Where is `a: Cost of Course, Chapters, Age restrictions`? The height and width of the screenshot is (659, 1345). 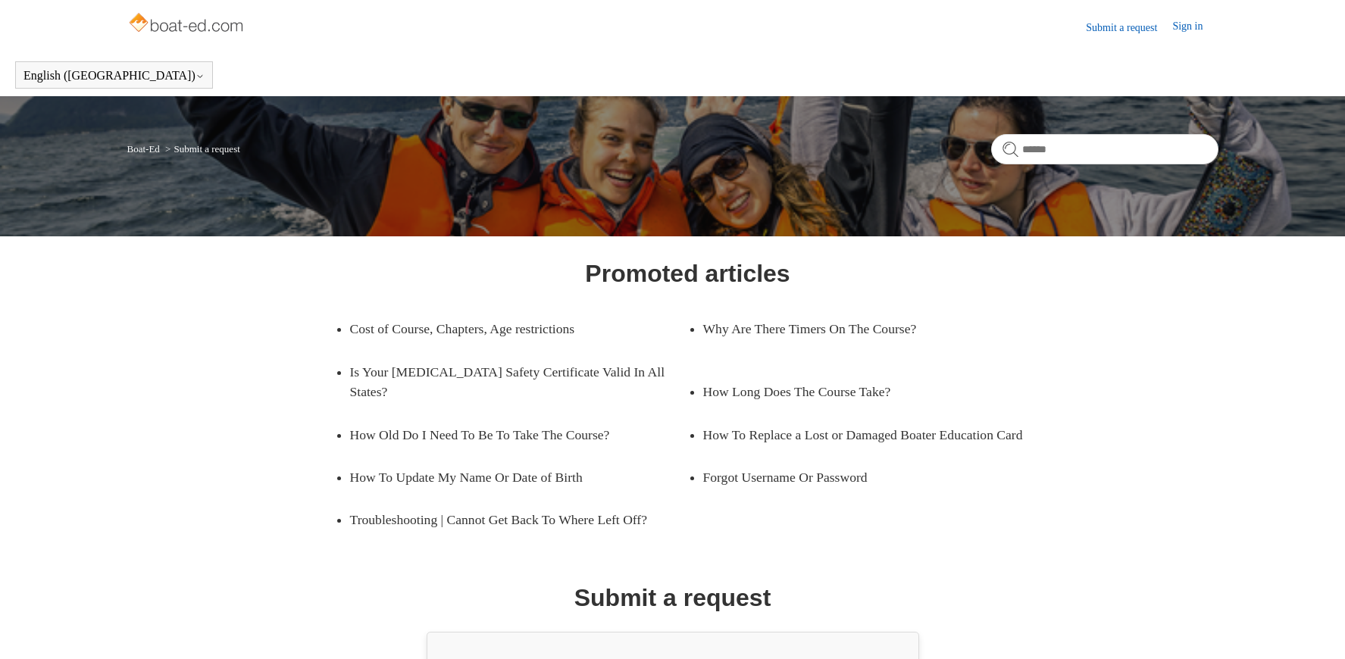 a: Cost of Course, Chapters, Age restrictions is located at coordinates (508, 329).